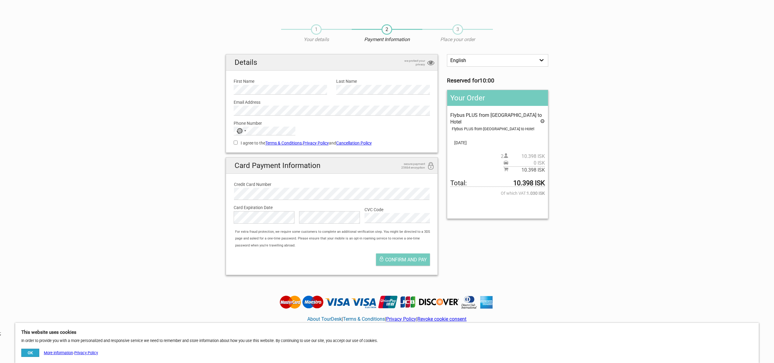 The image size is (774, 363). What do you see at coordinates (354, 143) in the screenshot?
I see `a: Cancellation Policy` at bounding box center [354, 143].